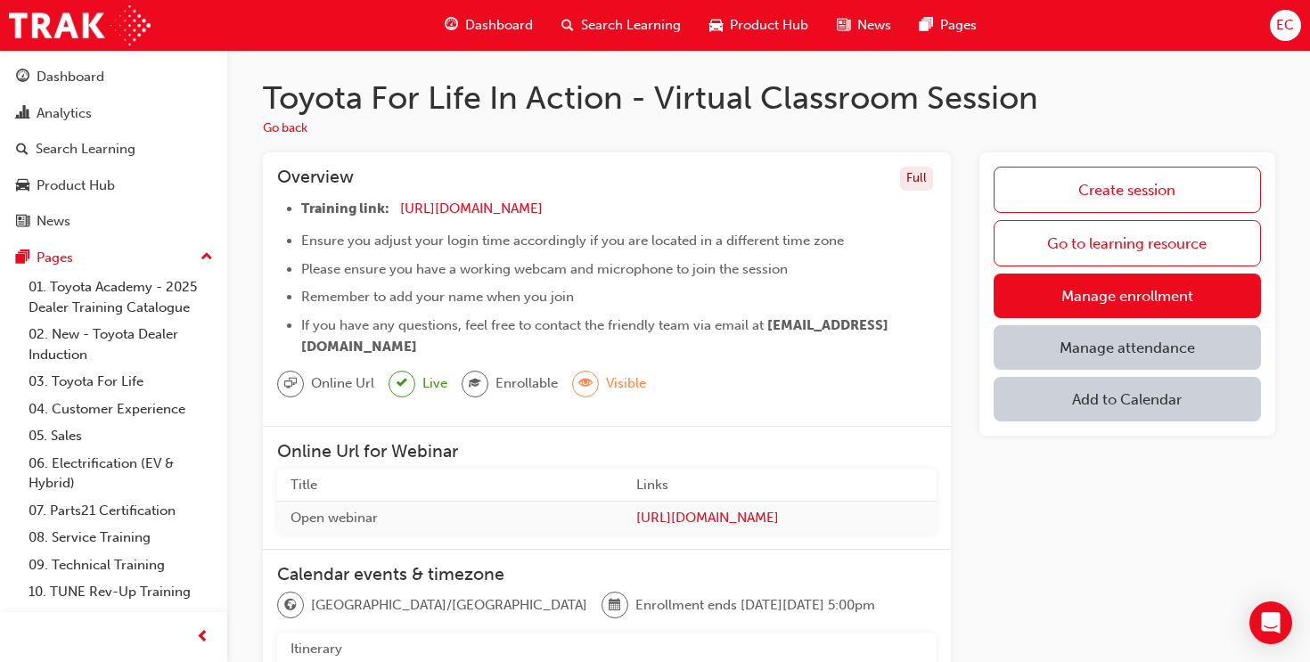 The height and width of the screenshot is (662, 1310). I want to click on h3: Calendar events & timezone, so click(607, 574).